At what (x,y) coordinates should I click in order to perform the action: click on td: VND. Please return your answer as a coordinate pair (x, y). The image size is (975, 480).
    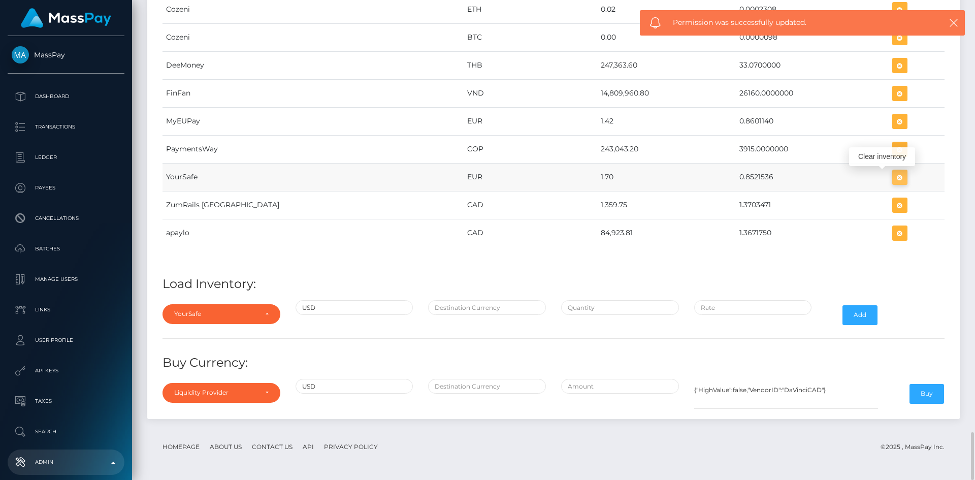
    Looking at the image, I should click on (530, 93).